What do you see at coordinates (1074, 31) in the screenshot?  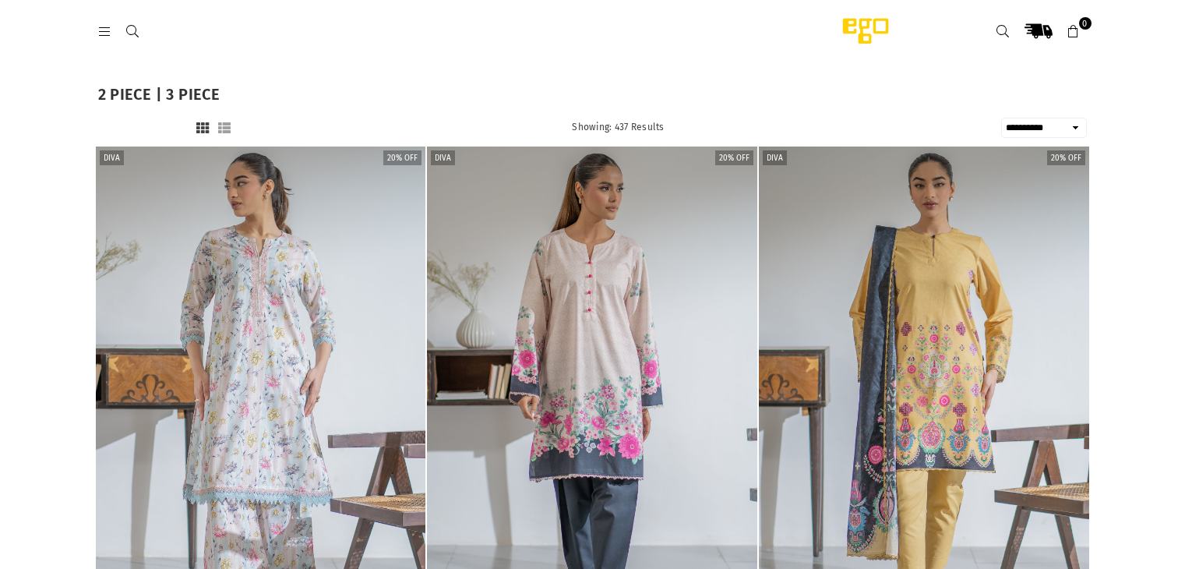 I see `a: 0` at bounding box center [1074, 31].